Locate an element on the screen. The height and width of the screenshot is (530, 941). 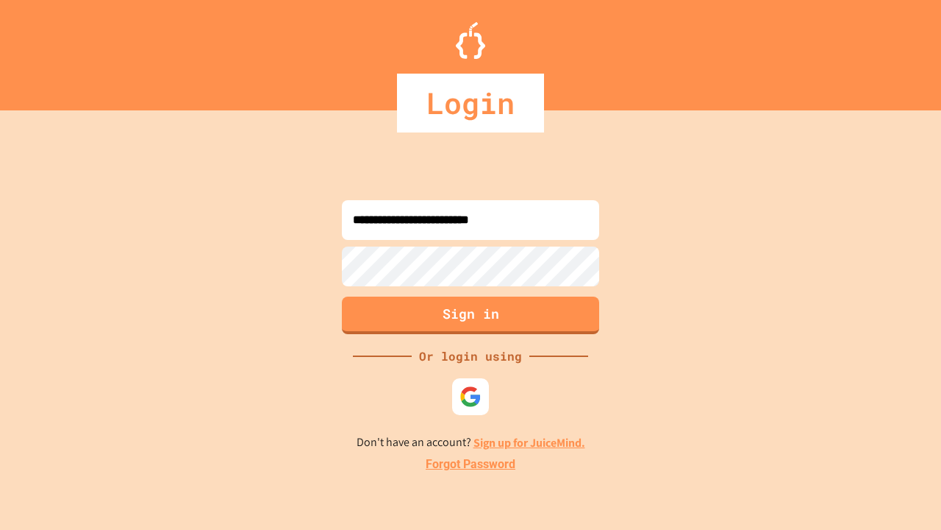
img: Logo.svg is located at coordinates (471, 40).